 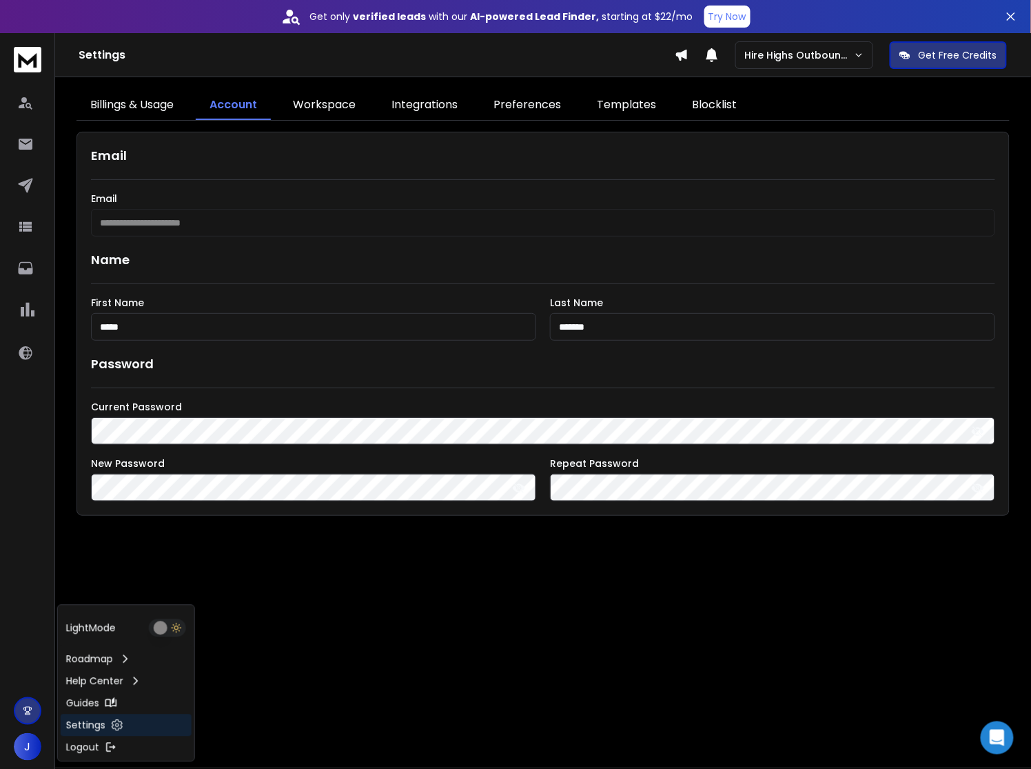 What do you see at coordinates (28, 59) in the screenshot?
I see `img: logo` at bounding box center [28, 59].